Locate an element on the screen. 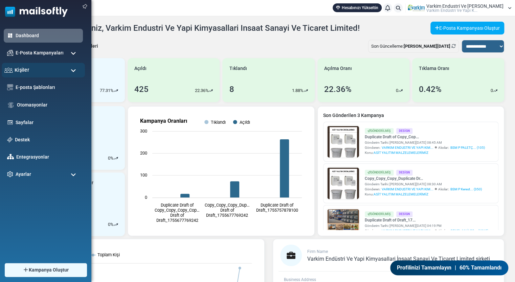 The height and width of the screenshot is (282, 515). img: landing_pages.svg is located at coordinates (10, 122).